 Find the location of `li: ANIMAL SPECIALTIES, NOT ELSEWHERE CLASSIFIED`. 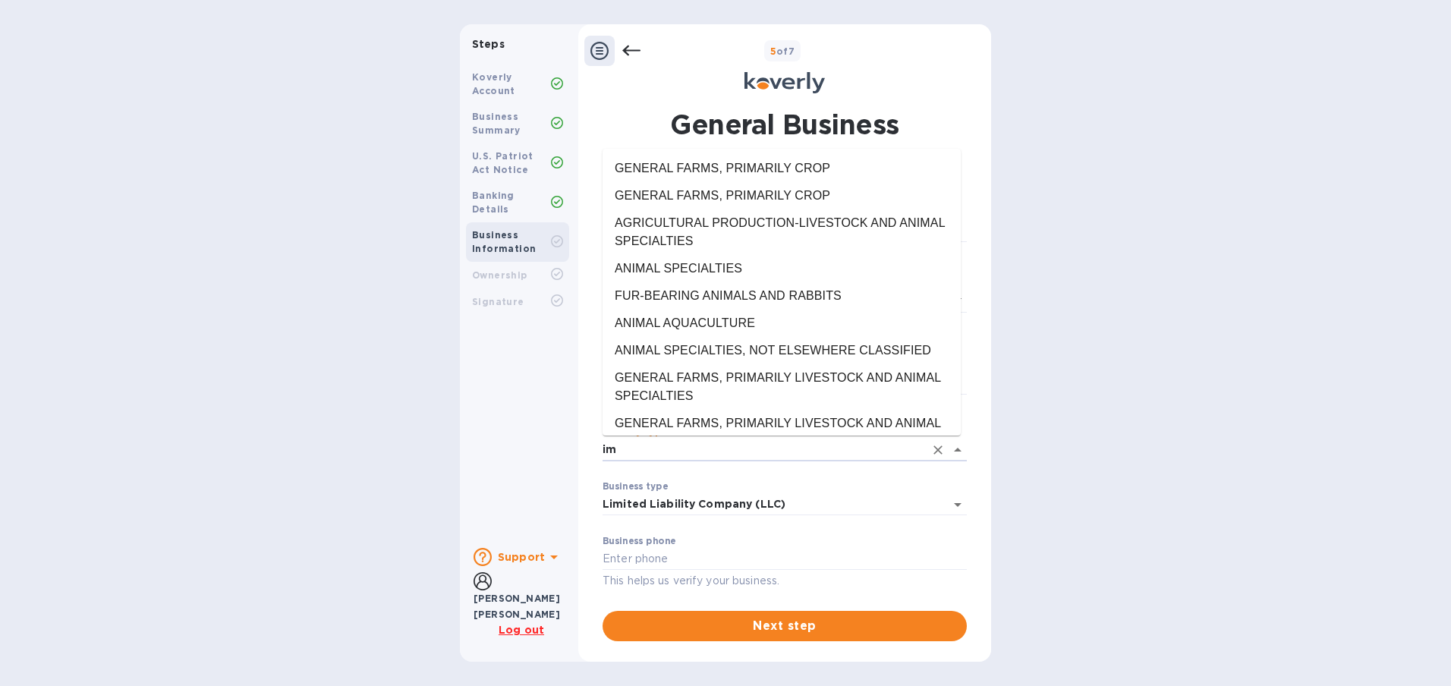

li: ANIMAL SPECIALTIES, NOT ELSEWHERE CLASSIFIED is located at coordinates (782, 351).